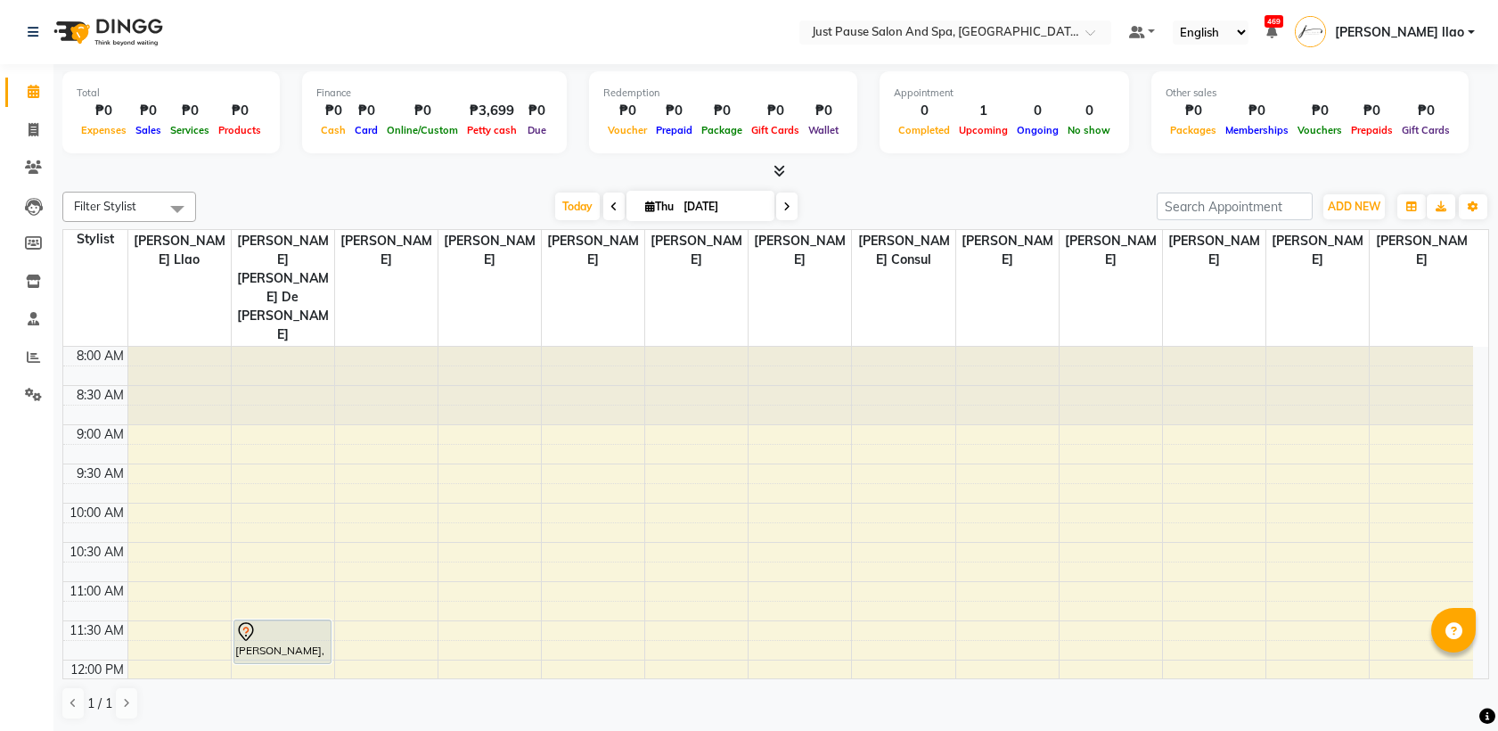 Image resolution: width=1498 pixels, height=731 pixels. I want to click on span: Ongoing, so click(1037, 130).